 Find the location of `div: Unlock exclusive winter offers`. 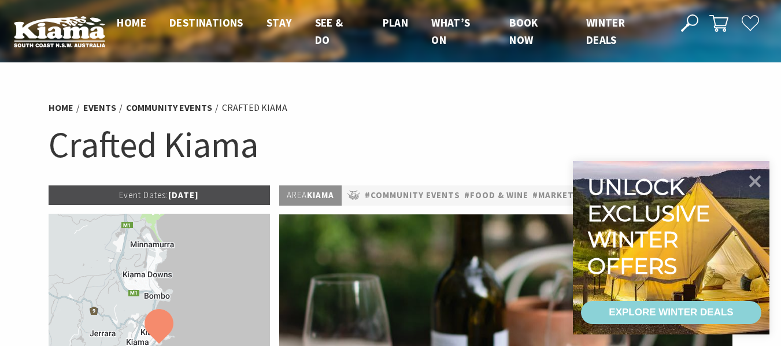

div: Unlock exclusive winter offers is located at coordinates (651, 227).